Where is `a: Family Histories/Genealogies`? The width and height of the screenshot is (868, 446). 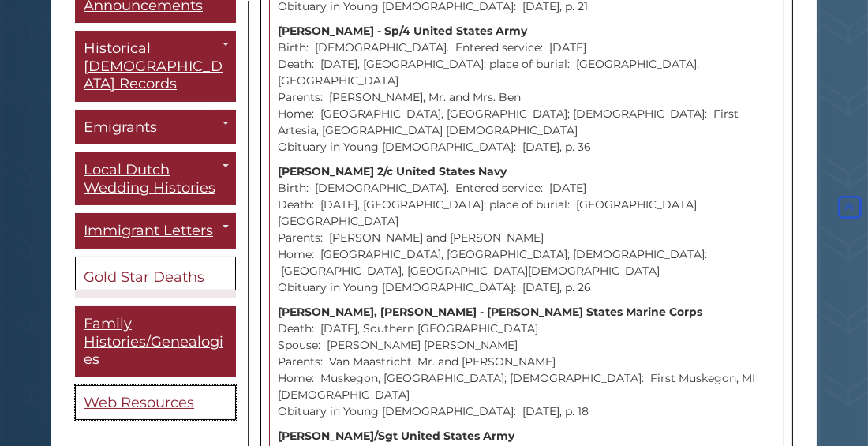 a: Family Histories/Genealogies is located at coordinates (155, 342).